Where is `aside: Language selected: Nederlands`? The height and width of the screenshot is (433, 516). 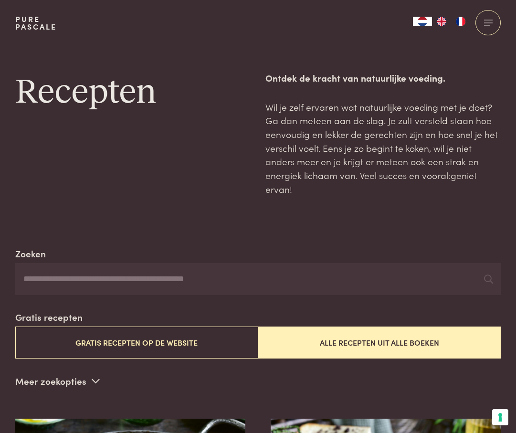 aside: Language selected: Nederlands is located at coordinates (441, 21).